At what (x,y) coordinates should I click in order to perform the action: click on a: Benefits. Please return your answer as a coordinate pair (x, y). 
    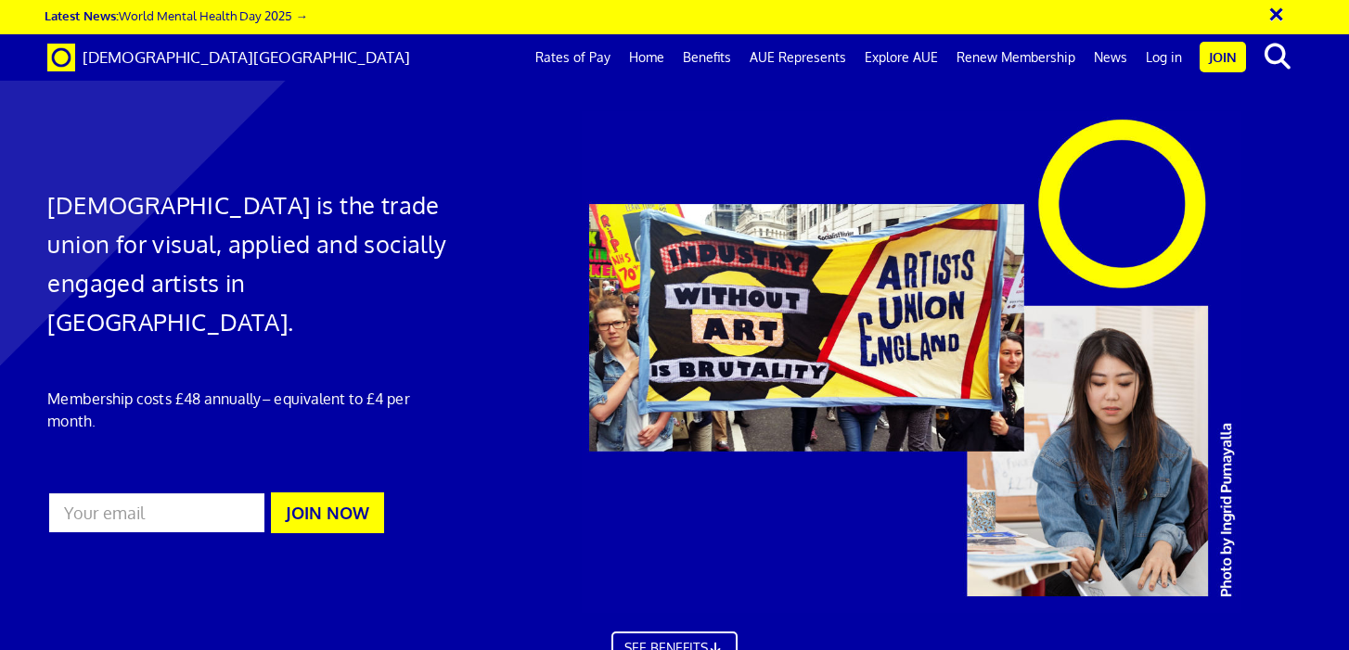
    Looking at the image, I should click on (707, 58).